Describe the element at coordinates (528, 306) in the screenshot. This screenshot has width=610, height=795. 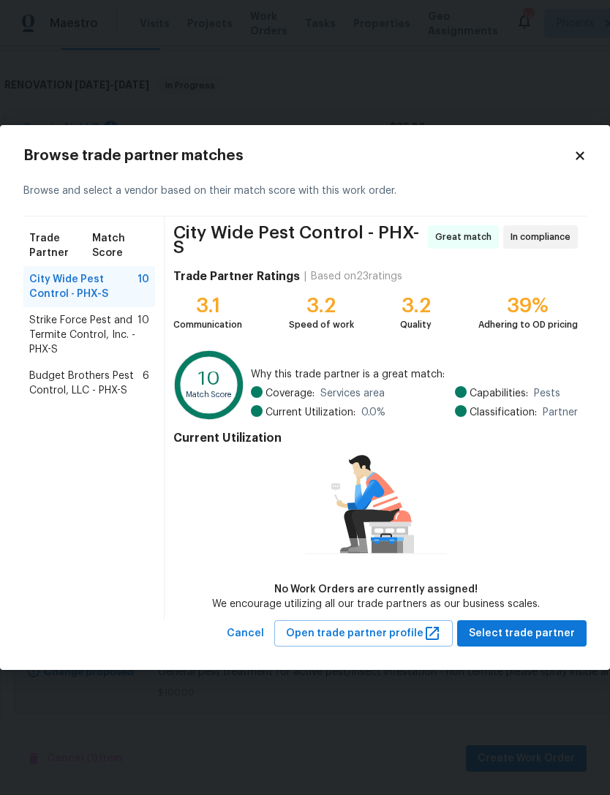
I see `div: 39%` at that location.